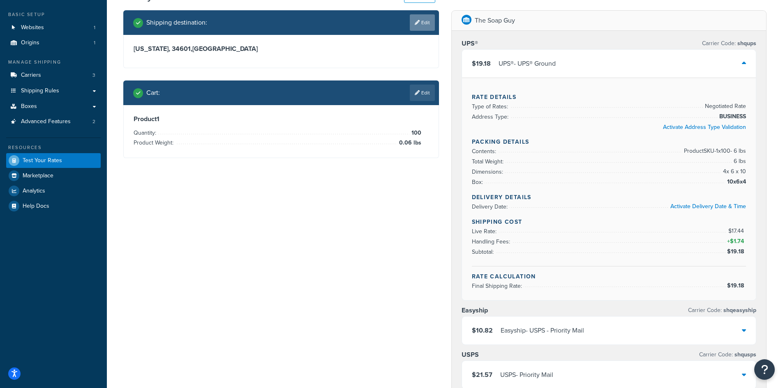 Image resolution: width=783 pixels, height=388 pixels. What do you see at coordinates (746, 43) in the screenshot?
I see `span: shqups` at bounding box center [746, 43].